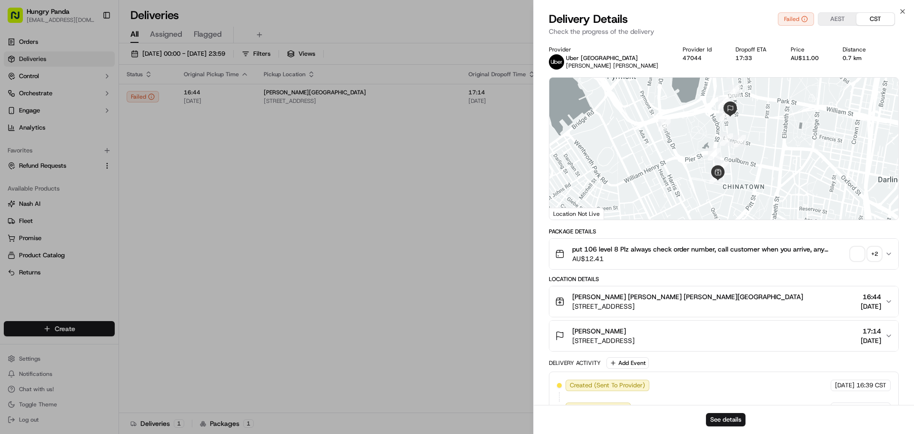  Describe the element at coordinates (871, 331) in the screenshot. I see `span: 17:14` at that location.